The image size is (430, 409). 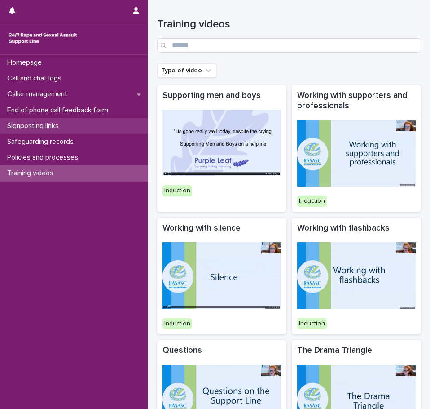 What do you see at coordinates (59, 110) in the screenshot?
I see `p: End of phone call feedback form` at bounding box center [59, 110].